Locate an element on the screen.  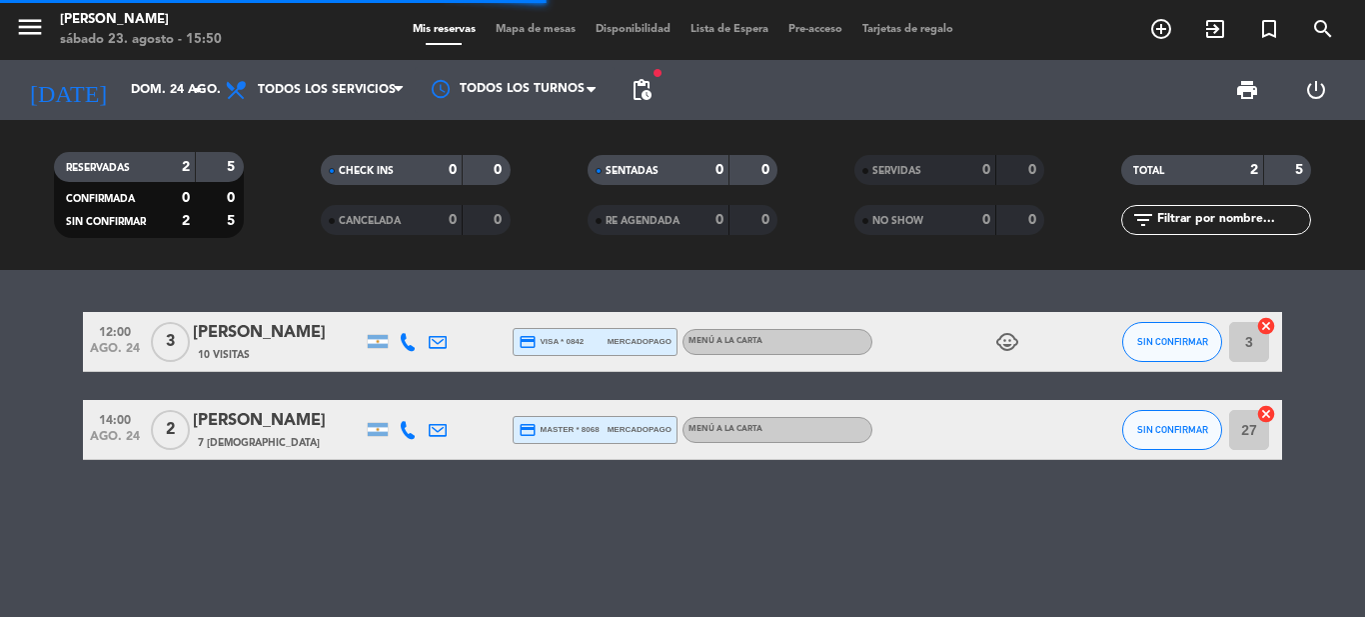
div: sábado 23. agosto - 15:50 is located at coordinates (141, 40).